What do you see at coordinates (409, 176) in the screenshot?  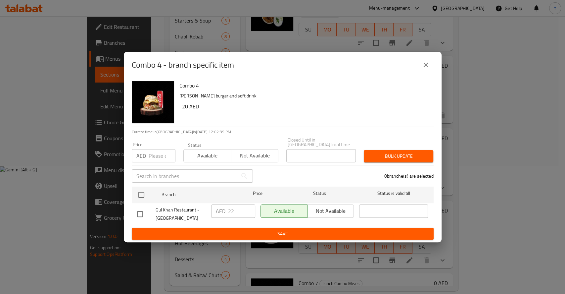 I see `p: 0 branche(s) are selected` at bounding box center [409, 176].